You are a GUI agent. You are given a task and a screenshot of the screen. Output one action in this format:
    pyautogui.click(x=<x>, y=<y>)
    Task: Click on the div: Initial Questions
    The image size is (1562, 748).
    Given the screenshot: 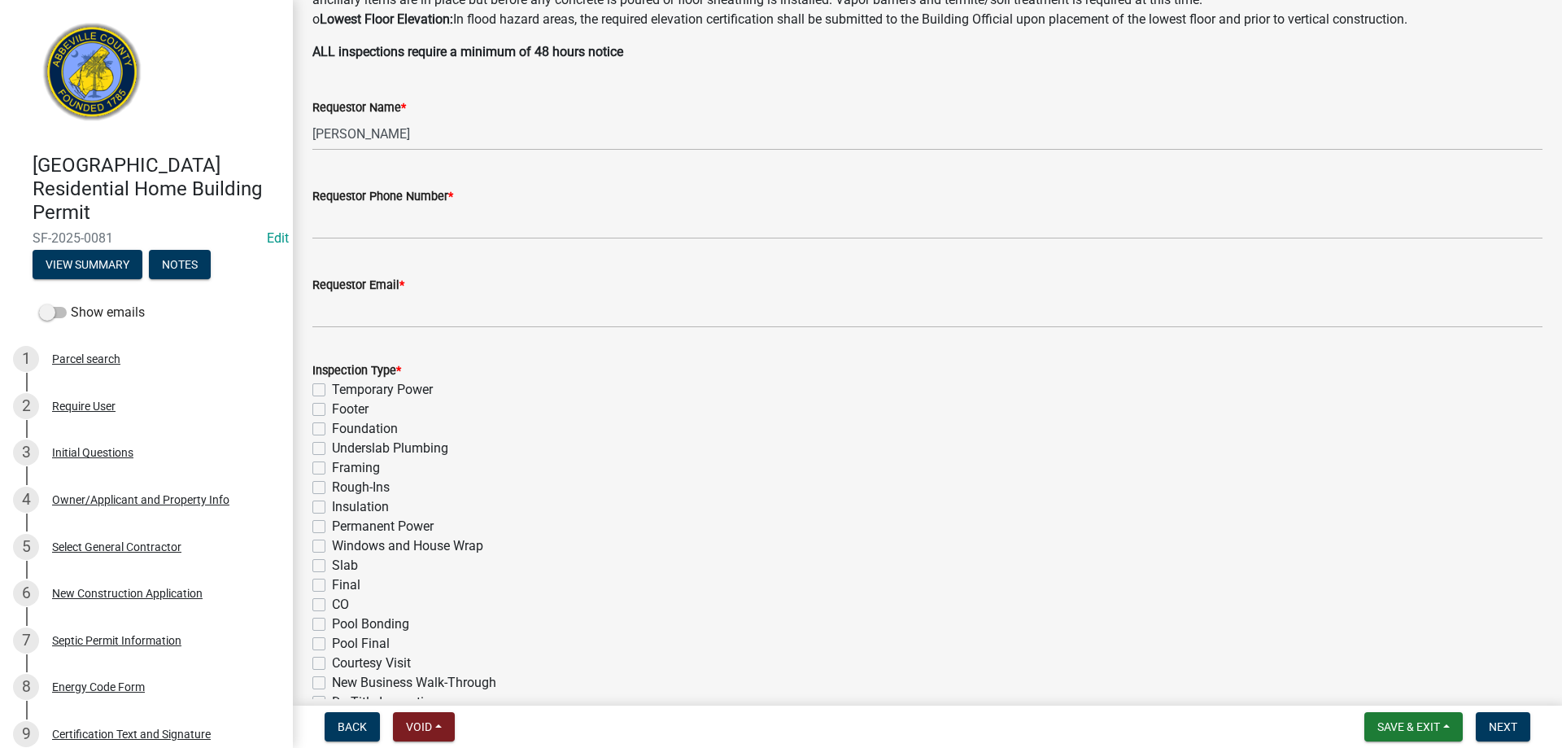 What is the action you would take?
    pyautogui.click(x=93, y=452)
    